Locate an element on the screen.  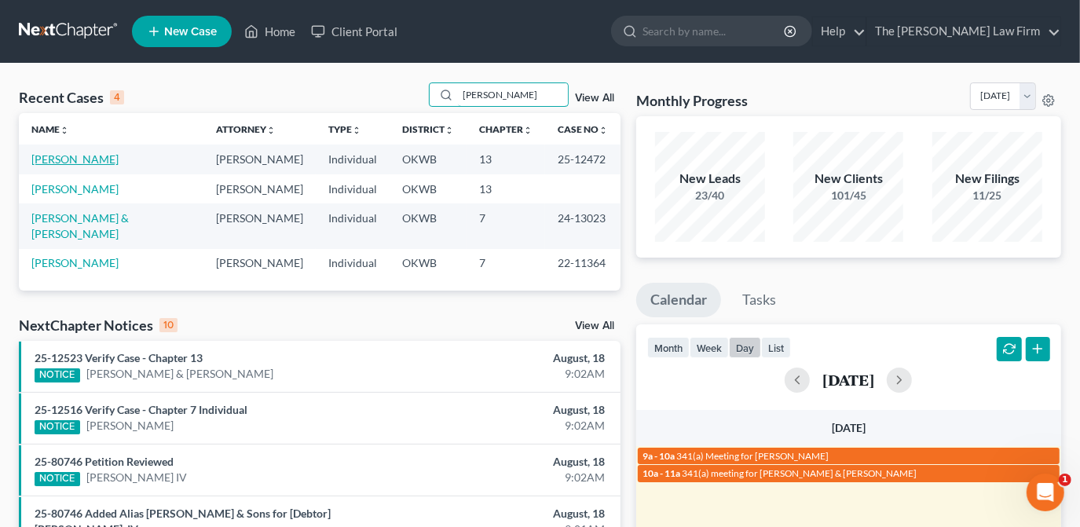
a: Home is located at coordinates (269, 31).